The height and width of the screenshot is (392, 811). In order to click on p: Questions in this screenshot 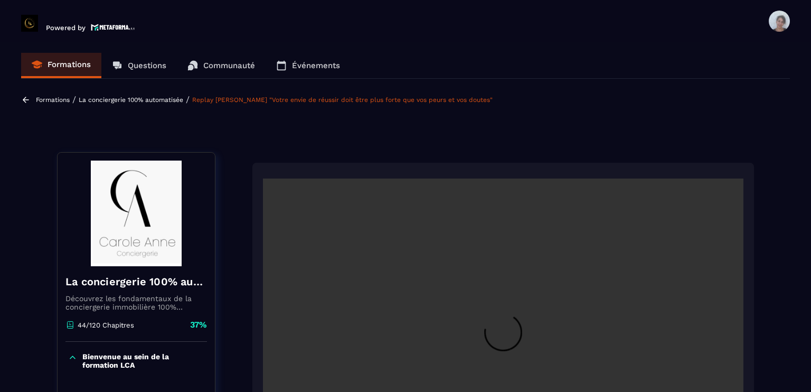, I will do `click(147, 65)`.